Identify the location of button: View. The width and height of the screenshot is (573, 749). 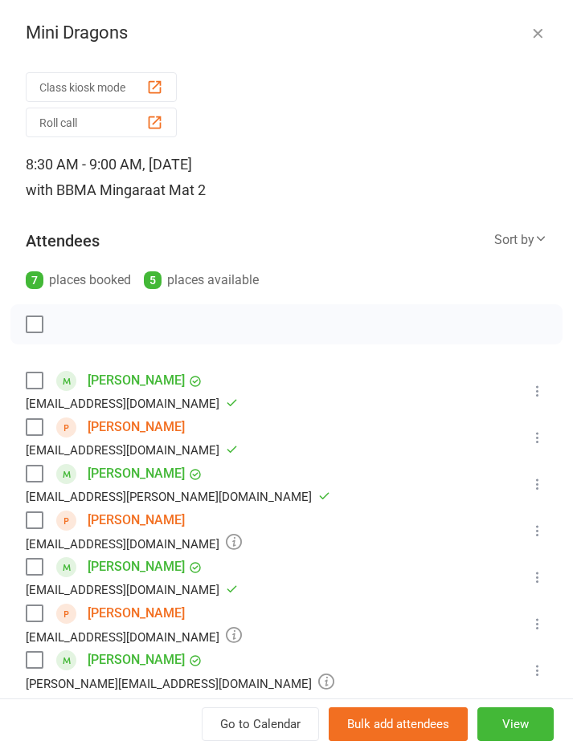
(515, 724).